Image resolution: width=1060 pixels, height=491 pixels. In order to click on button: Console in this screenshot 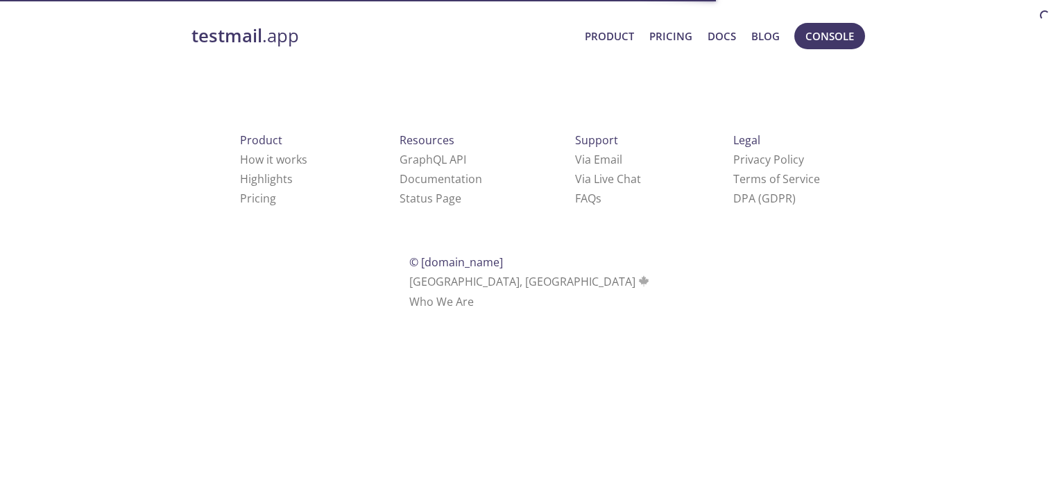, I will do `click(830, 36)`.